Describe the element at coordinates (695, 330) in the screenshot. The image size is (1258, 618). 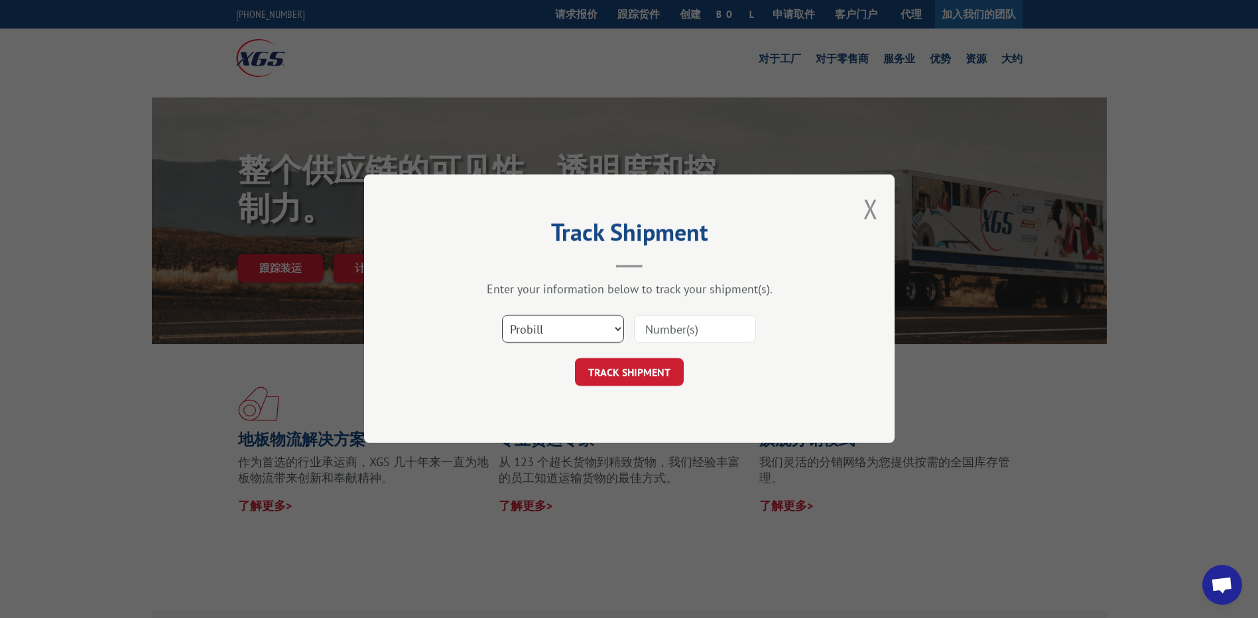
I see `input: Number(s)` at that location.